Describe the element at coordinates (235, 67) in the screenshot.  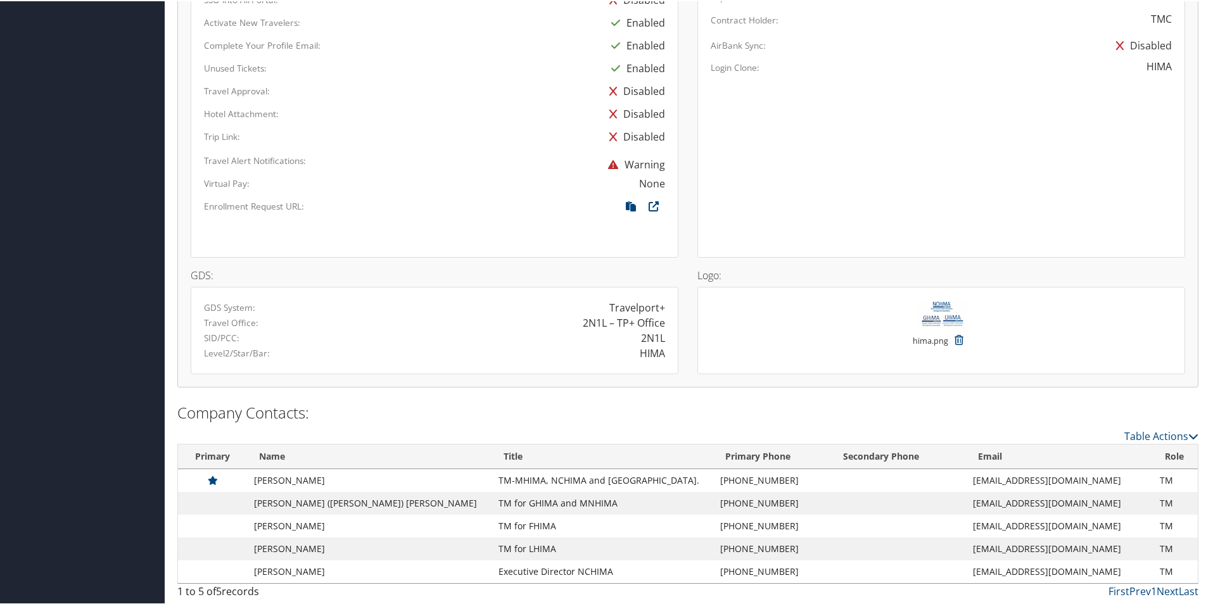
I see `label: Unused Tickets:` at that location.